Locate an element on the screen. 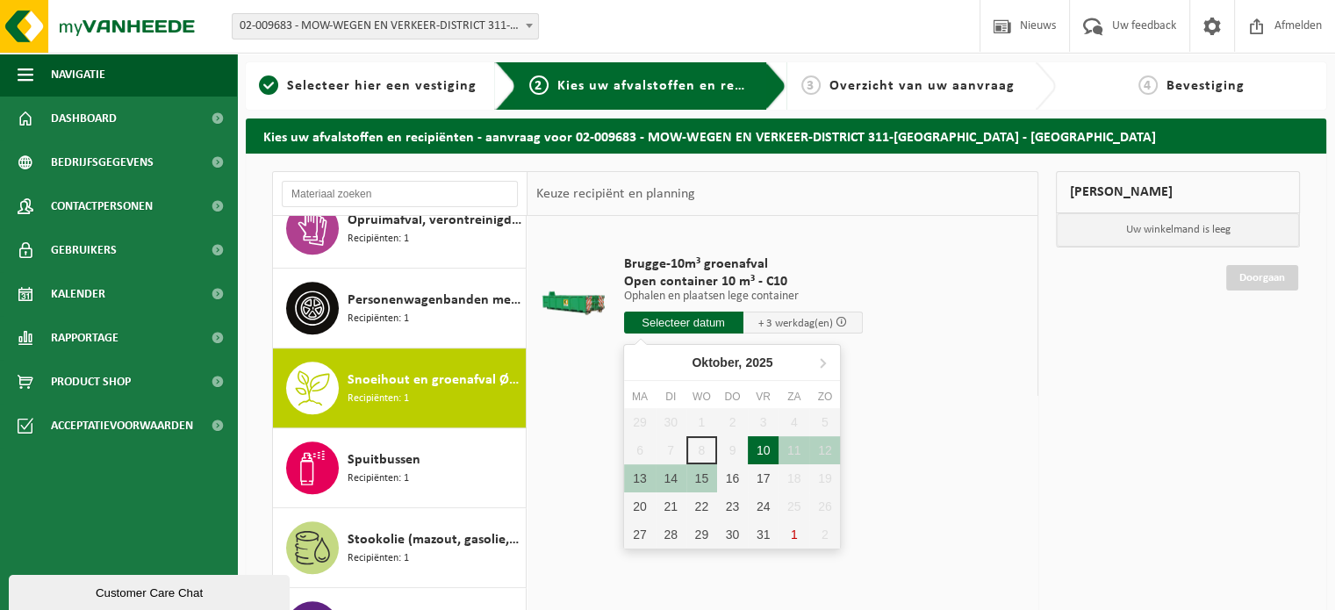 The image size is (1335, 610). div: Keuze recipiënt en planning is located at coordinates (615, 194).